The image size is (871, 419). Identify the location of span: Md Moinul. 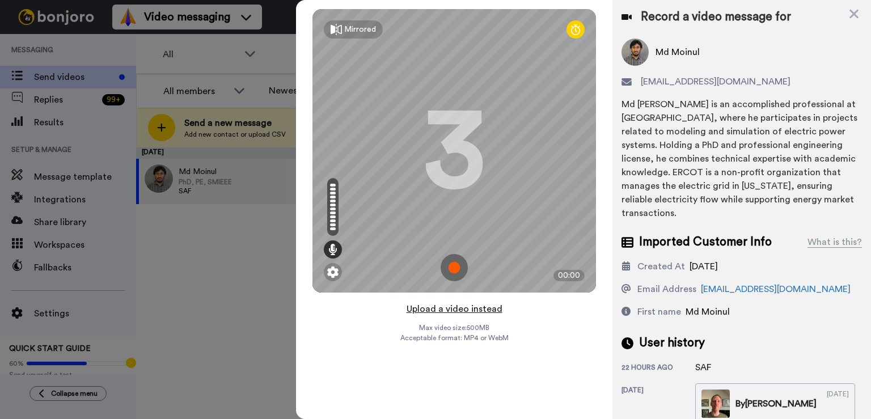
(708, 312).